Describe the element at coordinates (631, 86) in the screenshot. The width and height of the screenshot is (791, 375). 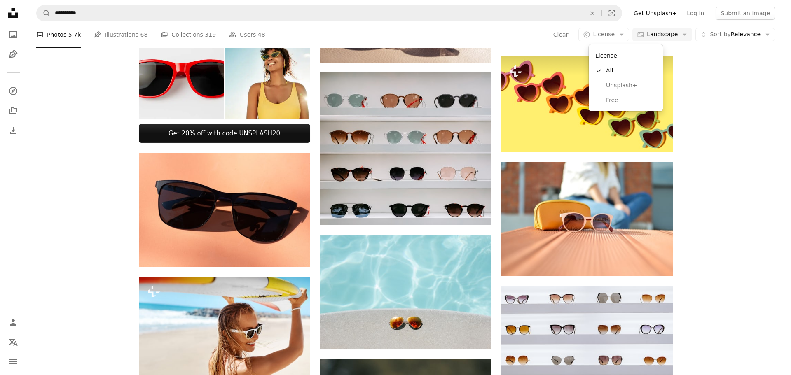
I see `span: Unsplash+` at that location.